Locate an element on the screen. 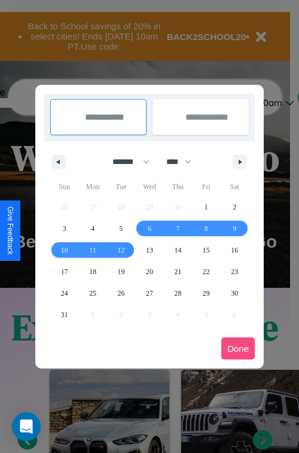  span: 15 is located at coordinates (206, 250).